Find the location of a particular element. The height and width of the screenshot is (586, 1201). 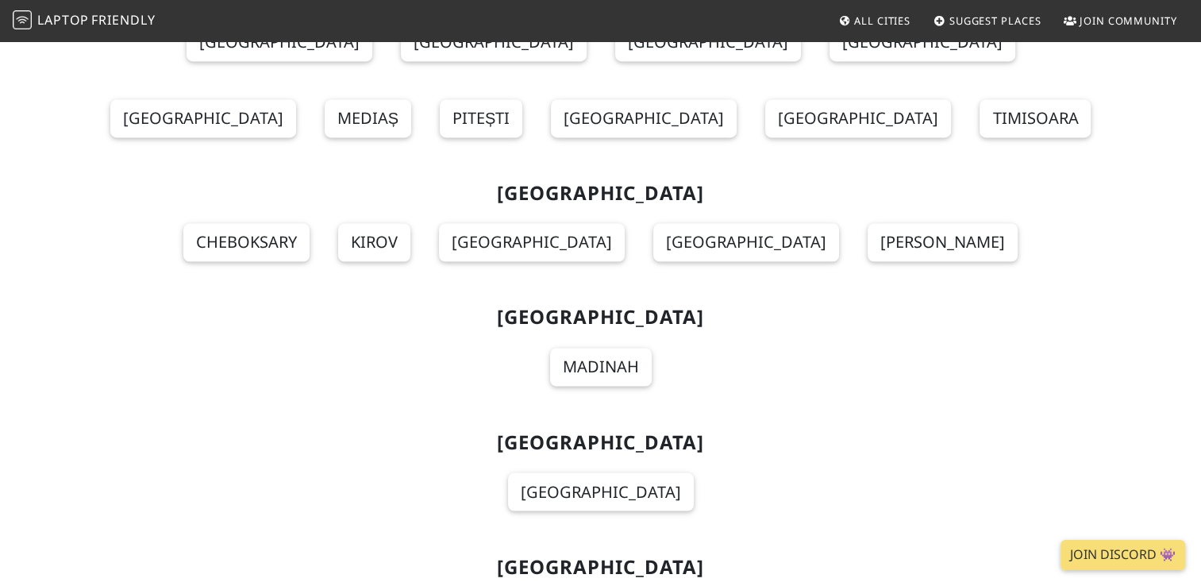

a: Suggest Places is located at coordinates (987, 21).